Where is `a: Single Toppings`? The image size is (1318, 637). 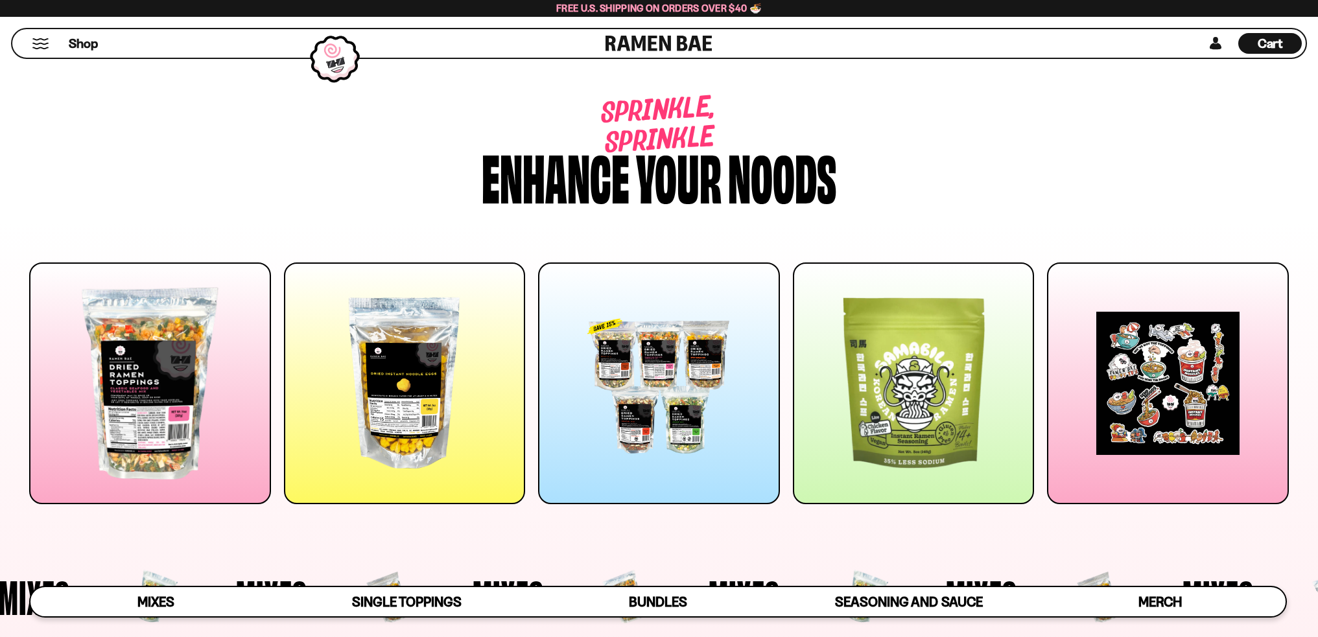
a: Single Toppings is located at coordinates (407, 602).